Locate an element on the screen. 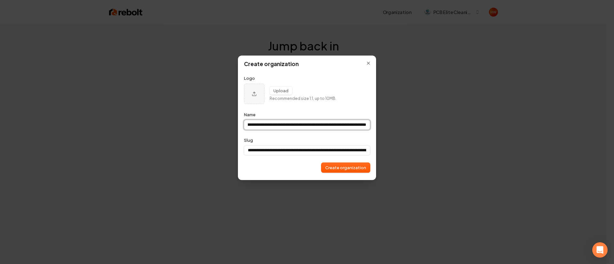 This screenshot has width=614, height=264. p: Logo is located at coordinates (307, 78).